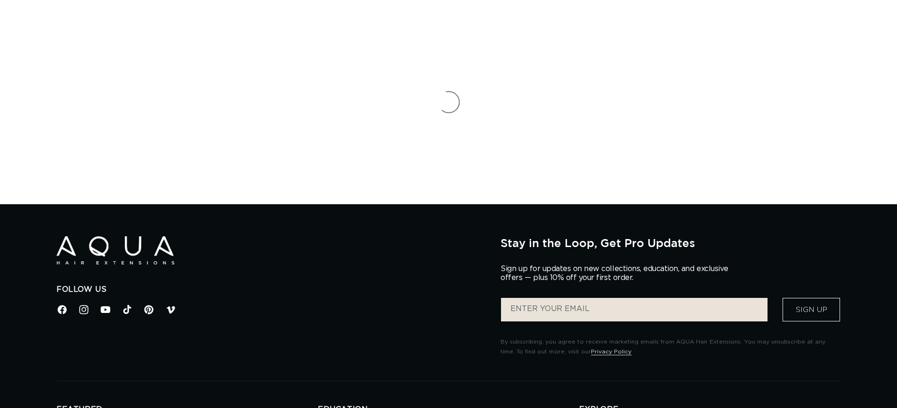 The width and height of the screenshot is (897, 408). Describe the element at coordinates (115, 251) in the screenshot. I see `img: Aqua Hair Extensions` at that location.